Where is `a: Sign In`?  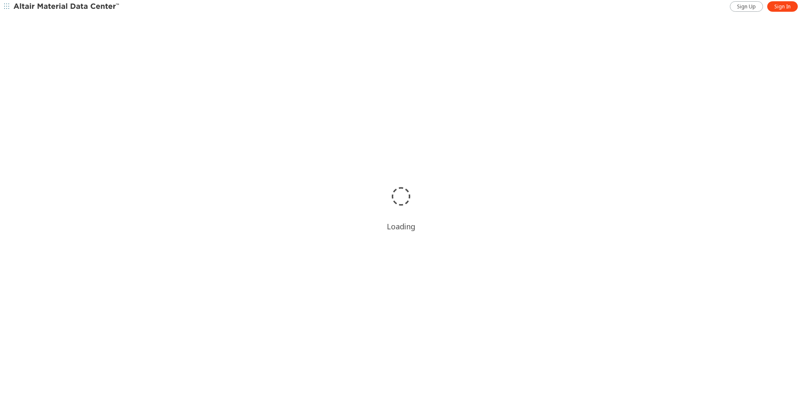 a: Sign In is located at coordinates (783, 6).